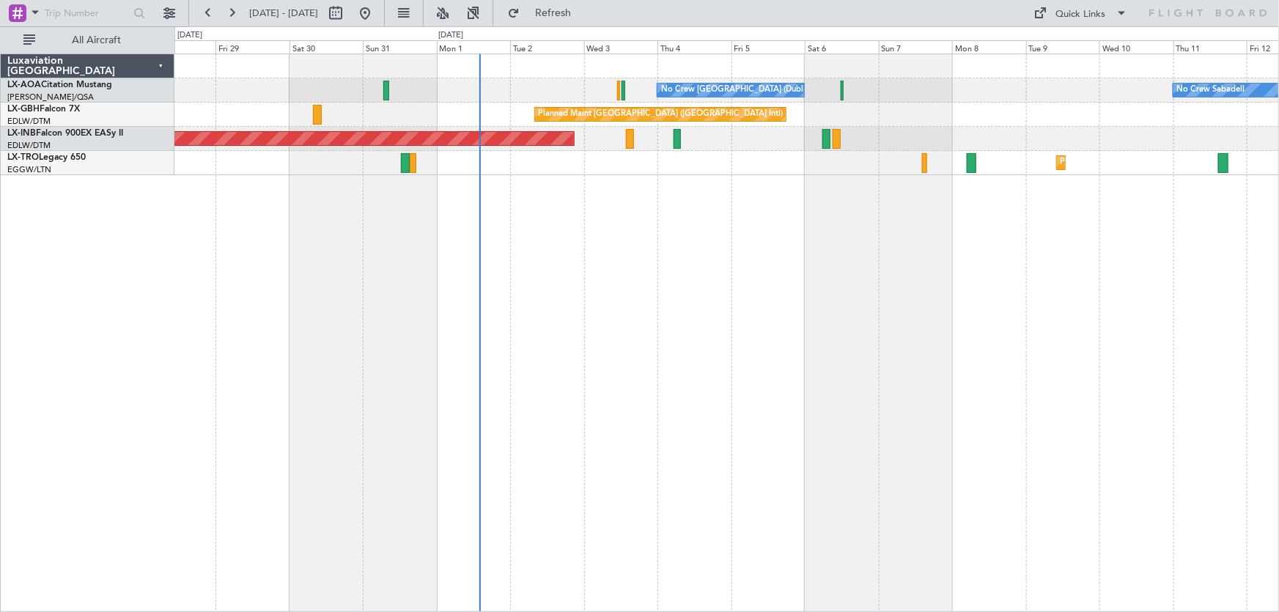 This screenshot has height=612, width=1279. Describe the element at coordinates (621, 47) in the screenshot. I see `div: Wed 3` at that location.